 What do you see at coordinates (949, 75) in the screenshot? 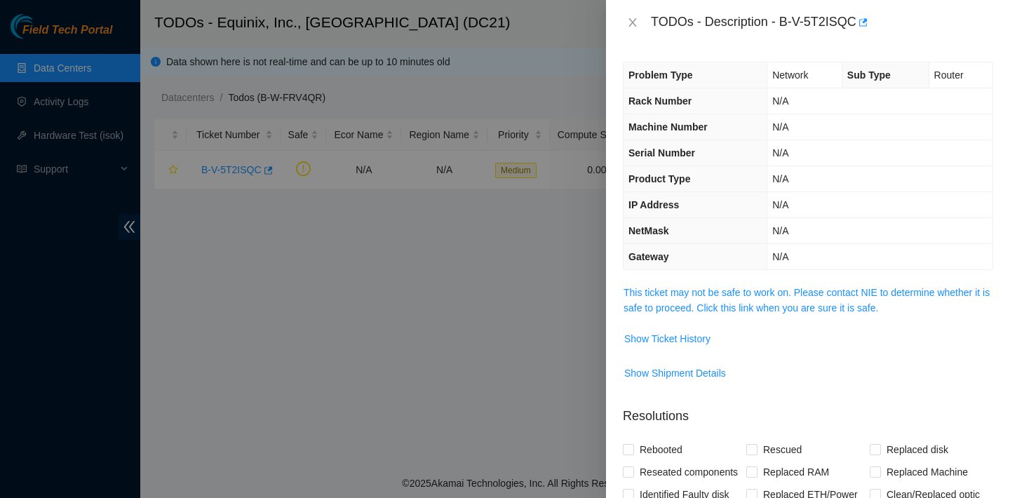
I see `span: Router` at bounding box center [949, 75].